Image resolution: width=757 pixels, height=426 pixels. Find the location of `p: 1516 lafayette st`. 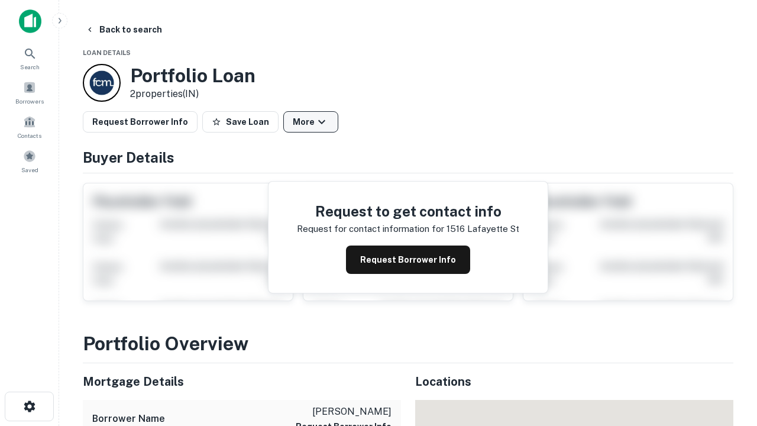

p: 1516 lafayette st is located at coordinates (483, 229).